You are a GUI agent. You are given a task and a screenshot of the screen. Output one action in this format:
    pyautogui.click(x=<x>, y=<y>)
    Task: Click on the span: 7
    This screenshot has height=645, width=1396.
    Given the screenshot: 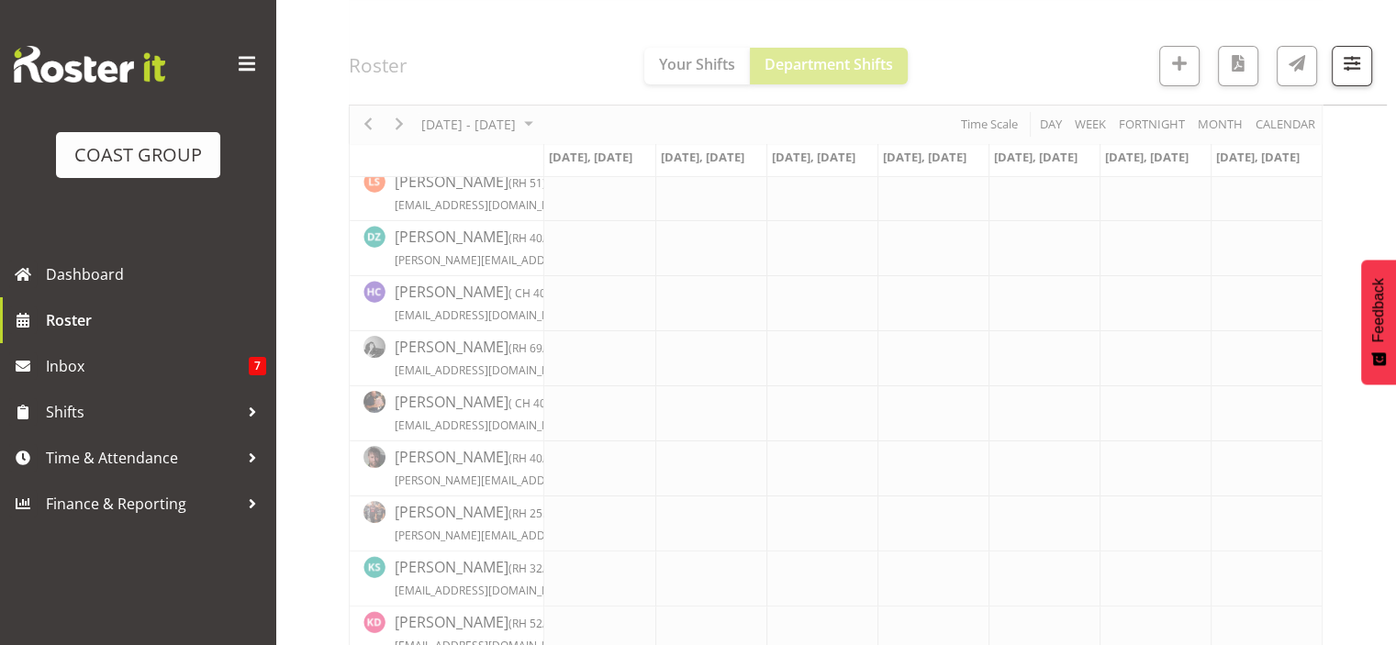 What is the action you would take?
    pyautogui.click(x=257, y=366)
    